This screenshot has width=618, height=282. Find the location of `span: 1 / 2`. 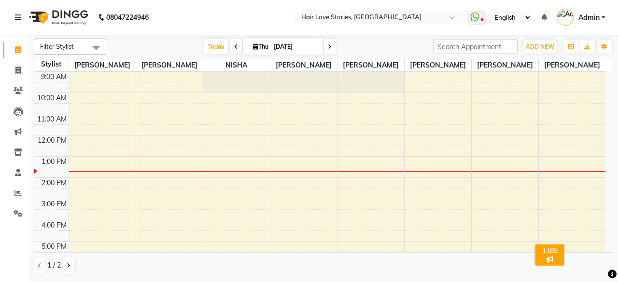

span: 1 / 2 is located at coordinates (54, 266).